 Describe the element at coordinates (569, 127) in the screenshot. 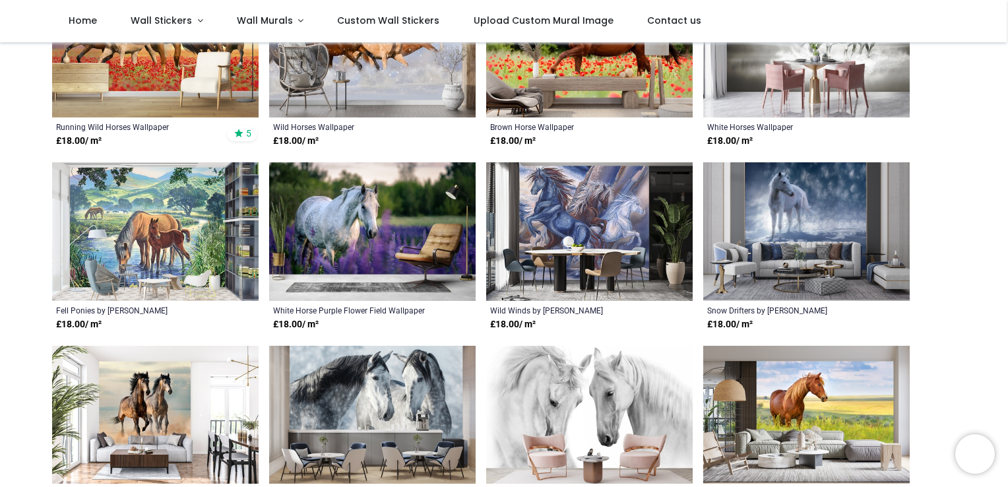

I see `div: Brown Horse Wallpaper` at that location.